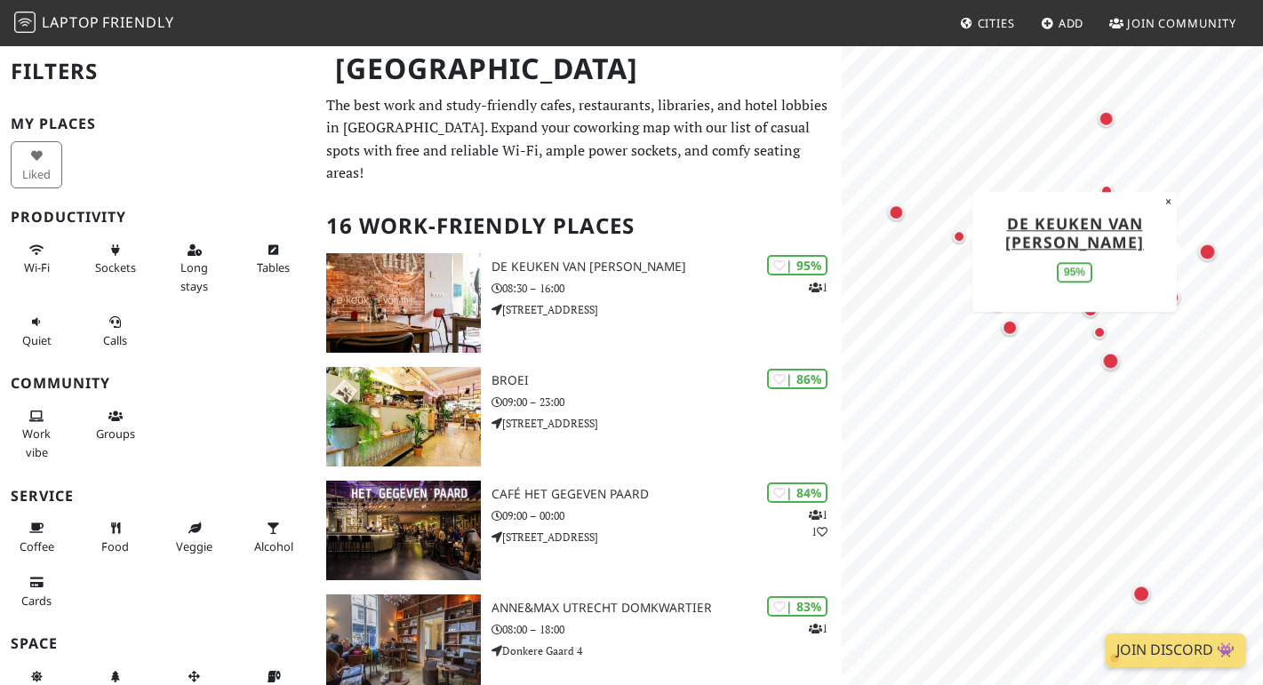  What do you see at coordinates (797, 606) in the screenshot?
I see `div: | 83%` at bounding box center [797, 606].